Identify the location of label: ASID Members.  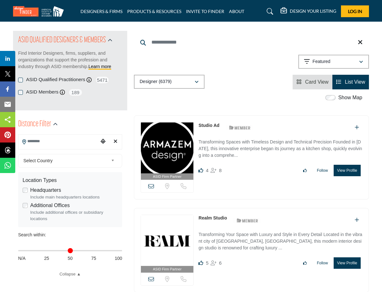
(42, 92).